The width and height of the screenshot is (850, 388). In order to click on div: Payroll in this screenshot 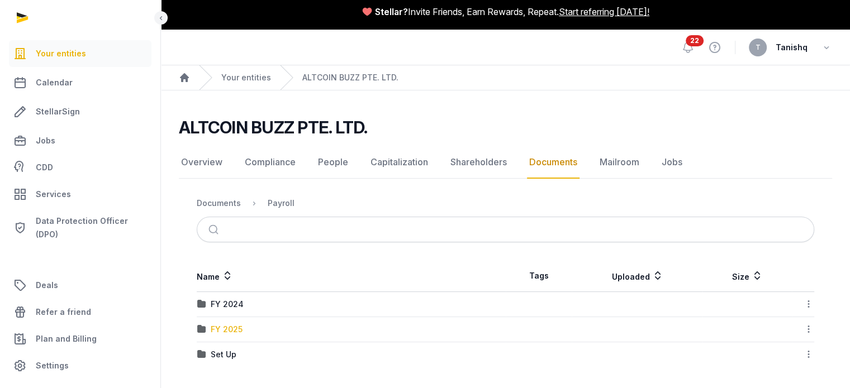, I will do `click(281, 203)`.